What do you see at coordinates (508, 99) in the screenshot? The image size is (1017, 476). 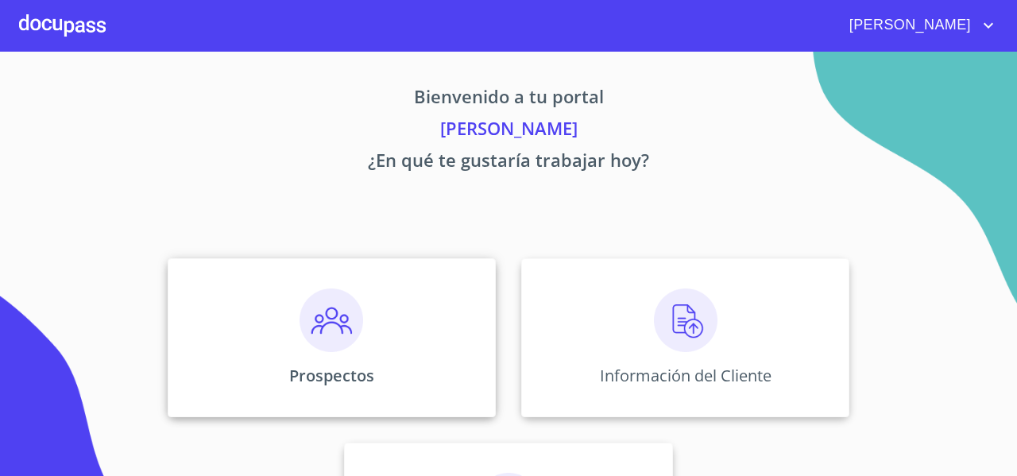 I see `p: Bienvenido a tu portal` at bounding box center [508, 99].